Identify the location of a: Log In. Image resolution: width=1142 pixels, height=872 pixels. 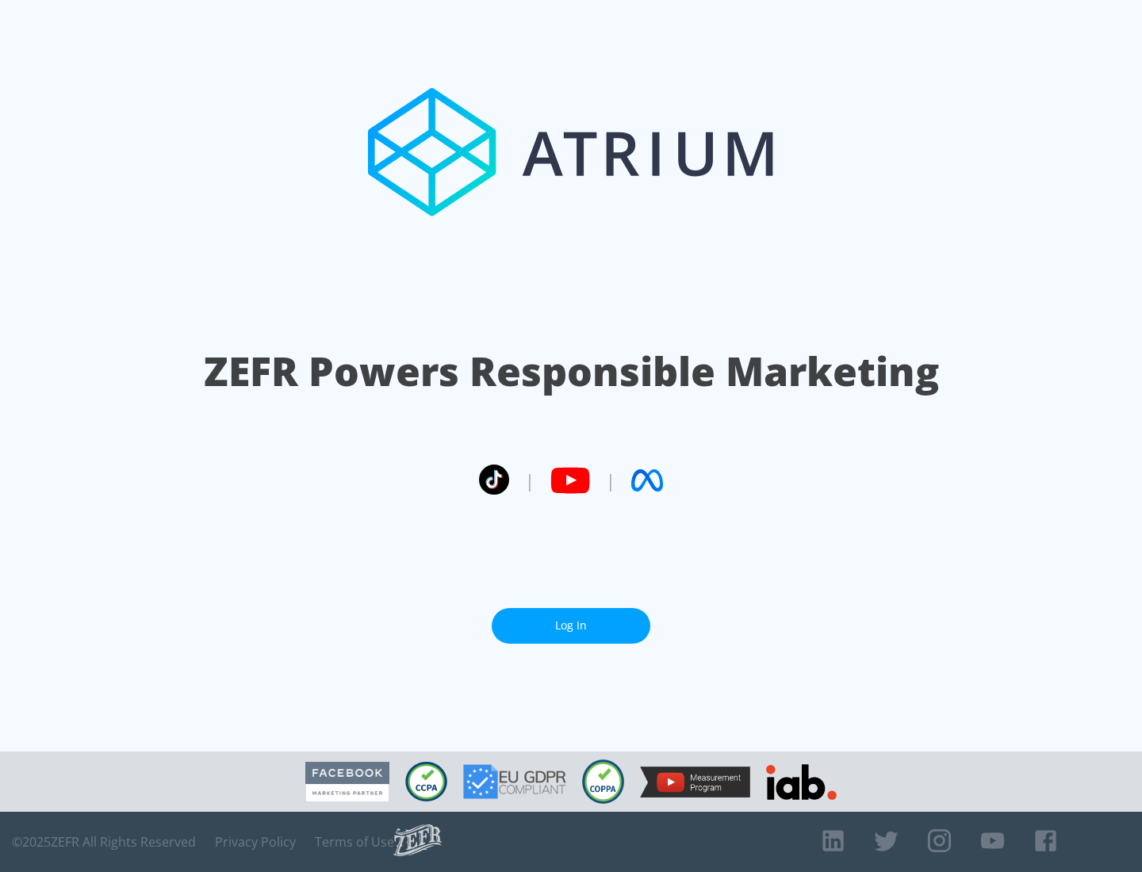
(571, 626).